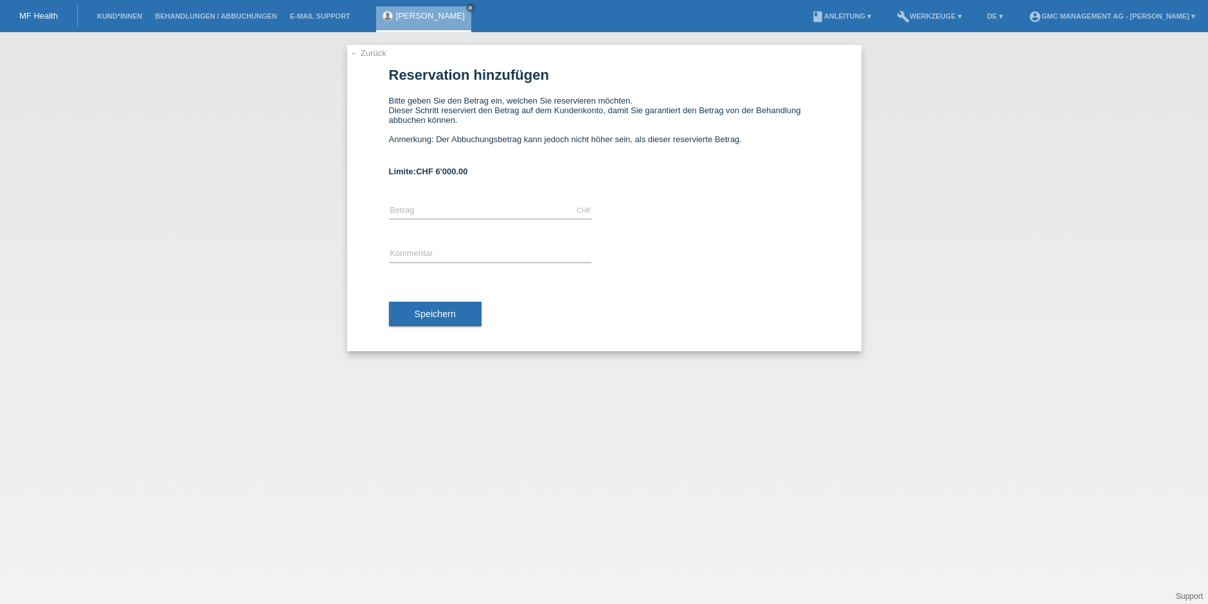 The image size is (1208, 604). What do you see at coordinates (368, 53) in the screenshot?
I see `a: ← Zurück` at bounding box center [368, 53].